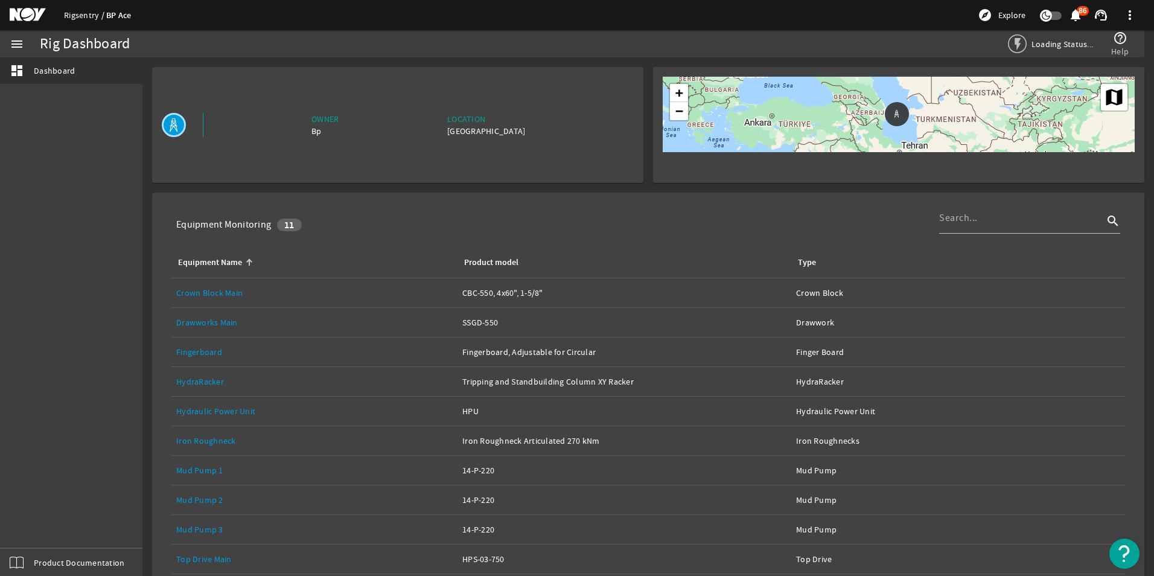 The image size is (1154, 576). Describe the element at coordinates (624, 352) in the screenshot. I see `a: Fingerboard, Adjustable for Circular` at that location.